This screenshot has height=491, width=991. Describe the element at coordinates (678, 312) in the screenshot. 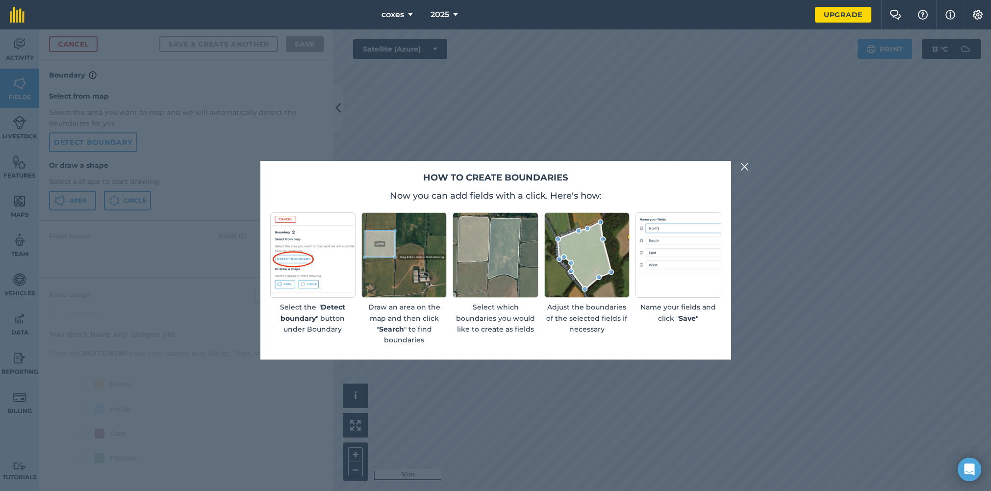

I see `p: Name your fields and click " "` at that location.